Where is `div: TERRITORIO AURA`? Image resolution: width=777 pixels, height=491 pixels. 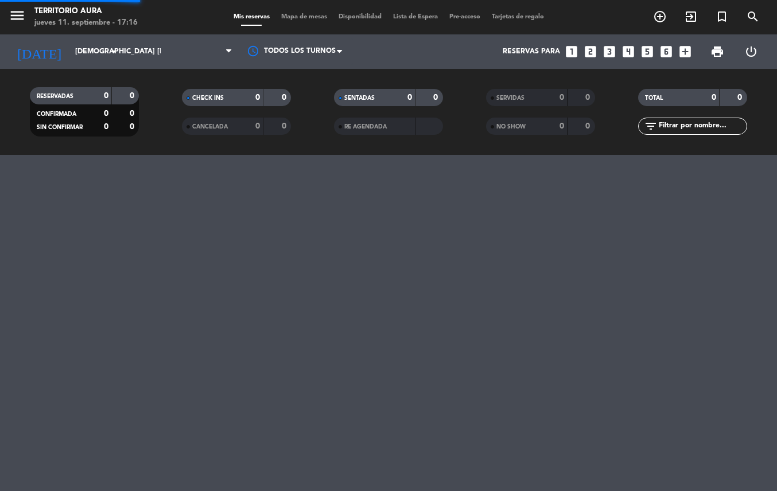
div: TERRITORIO AURA is located at coordinates (86, 11).